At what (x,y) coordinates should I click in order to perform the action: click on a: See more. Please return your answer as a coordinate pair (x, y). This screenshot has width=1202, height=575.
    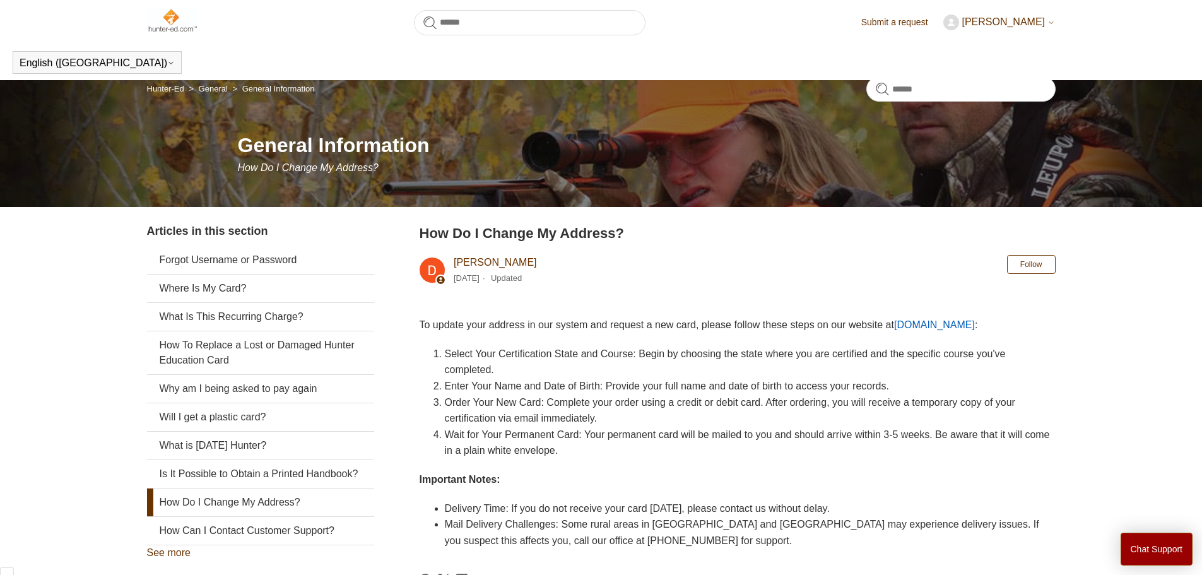
    Looking at the image, I should click on (168, 552).